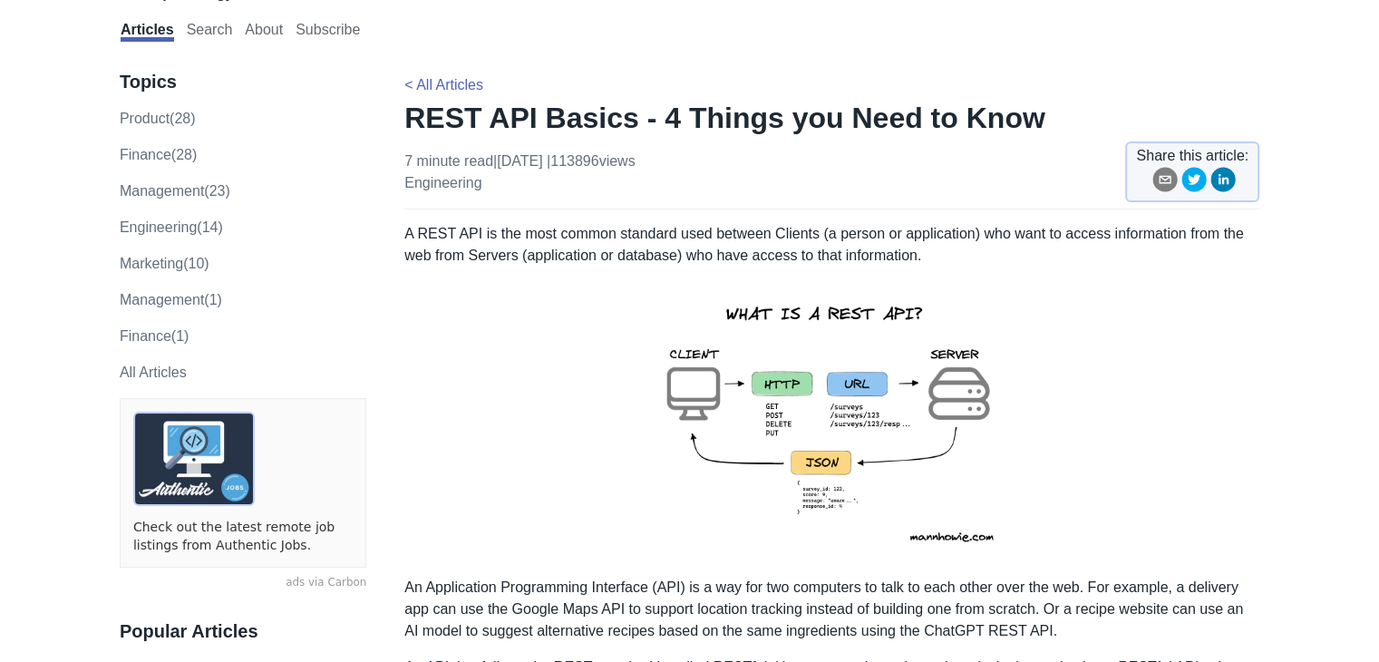  Describe the element at coordinates (154, 335) in the screenshot. I see `a: Finance(1)` at that location.